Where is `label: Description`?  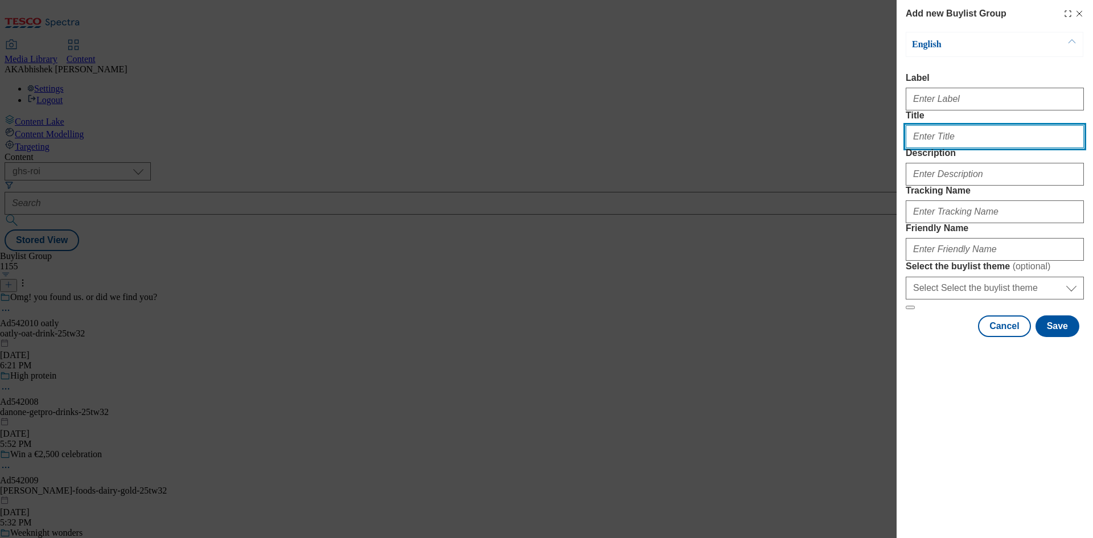
label: Description is located at coordinates (995, 153).